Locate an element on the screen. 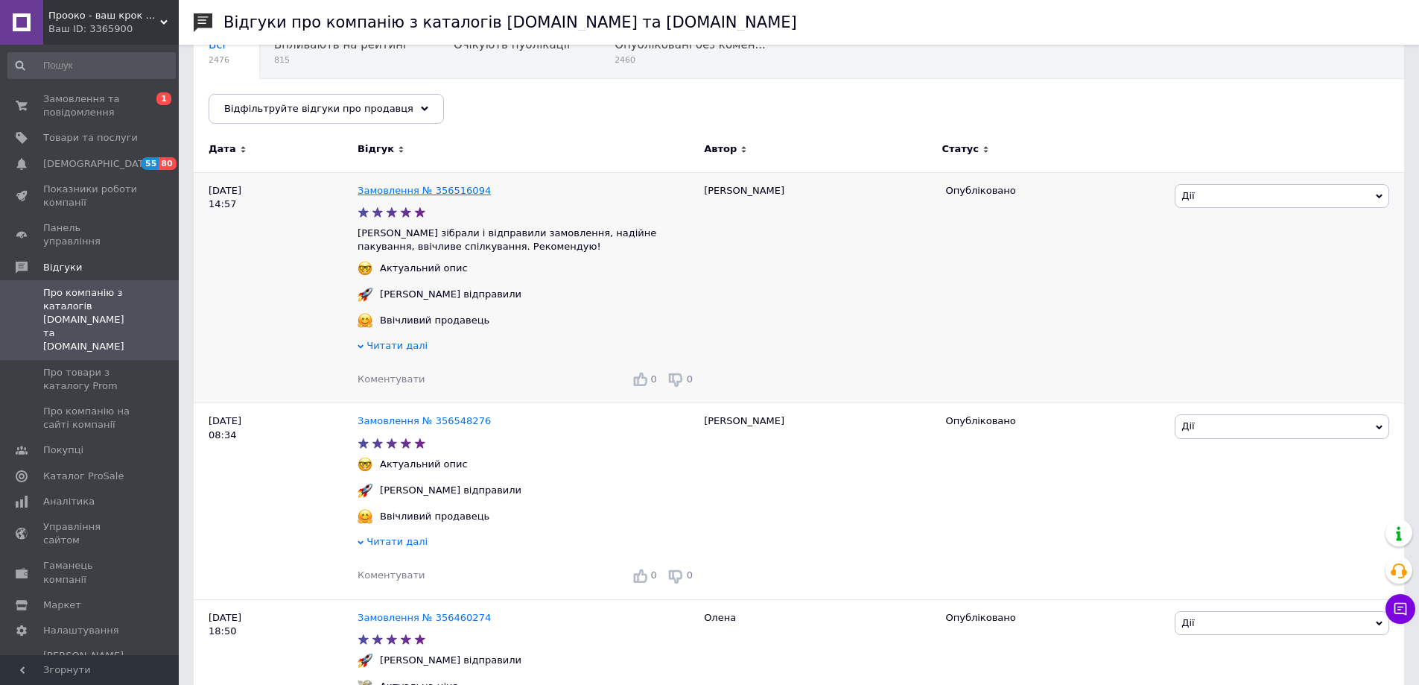 This screenshot has height=685, width=1419. input: Пошук is located at coordinates (92, 66).